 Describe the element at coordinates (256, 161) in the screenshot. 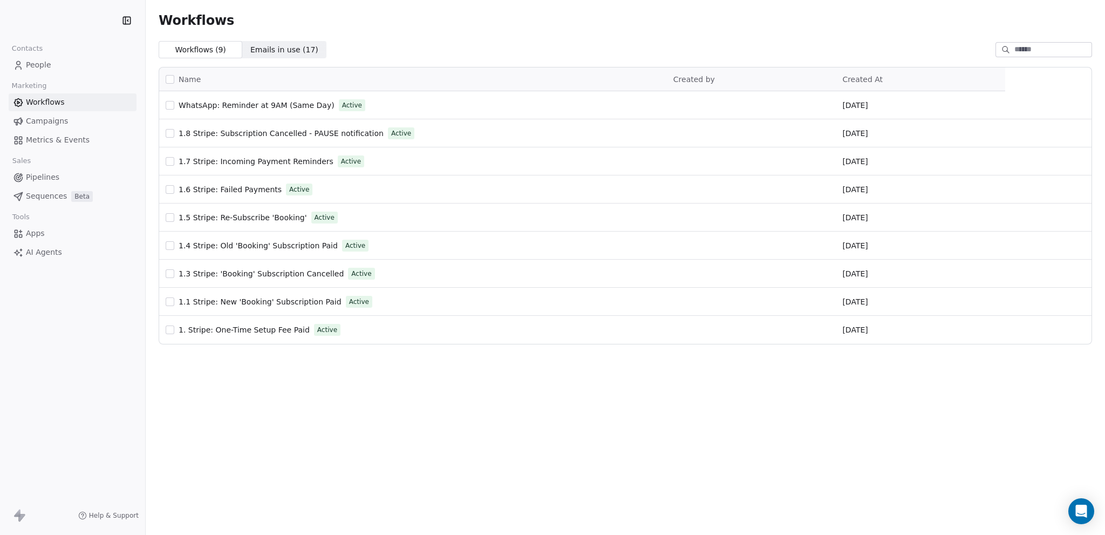

I see `a: 1.7 Stripe: Incoming Payment Reminders` at that location.